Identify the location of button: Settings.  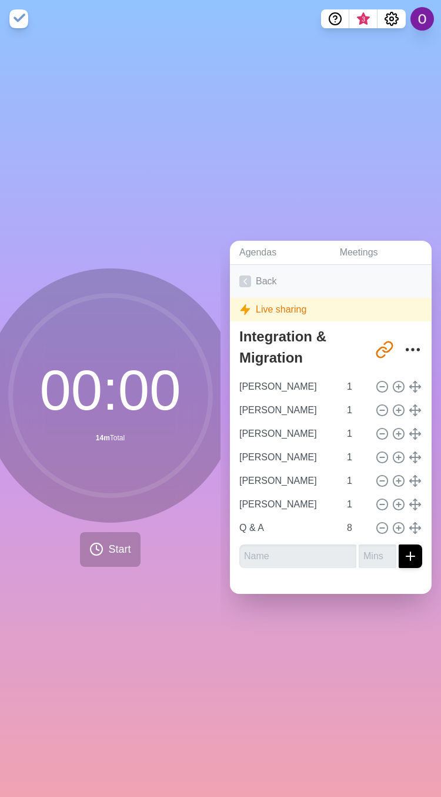
(392, 19).